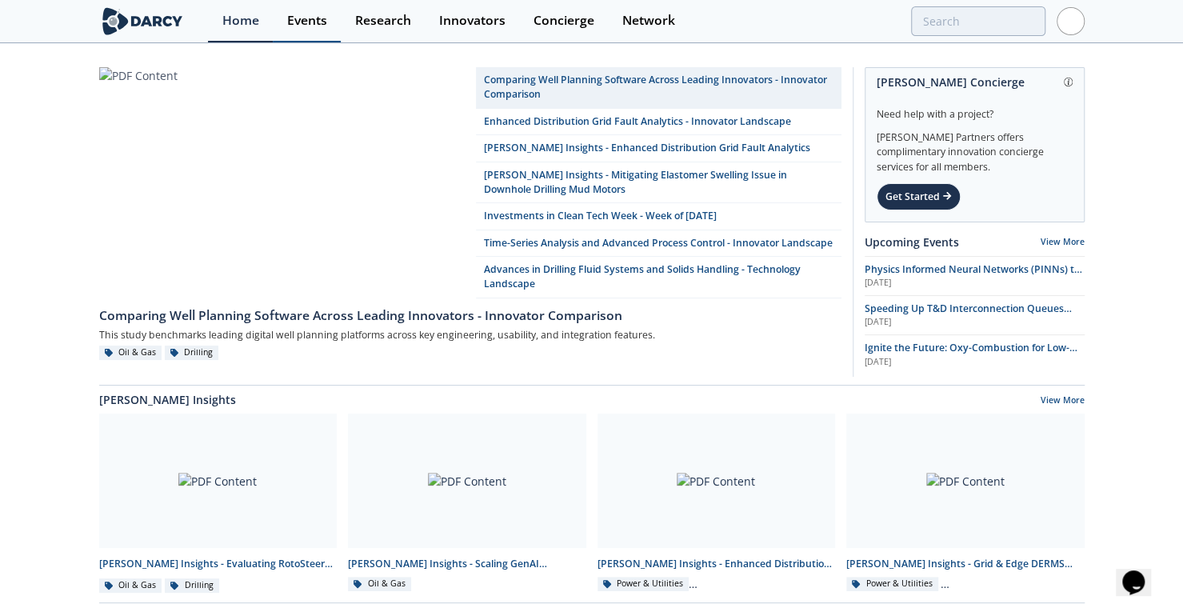 This screenshot has height=612, width=1183. I want to click on div: Concierge, so click(564, 21).